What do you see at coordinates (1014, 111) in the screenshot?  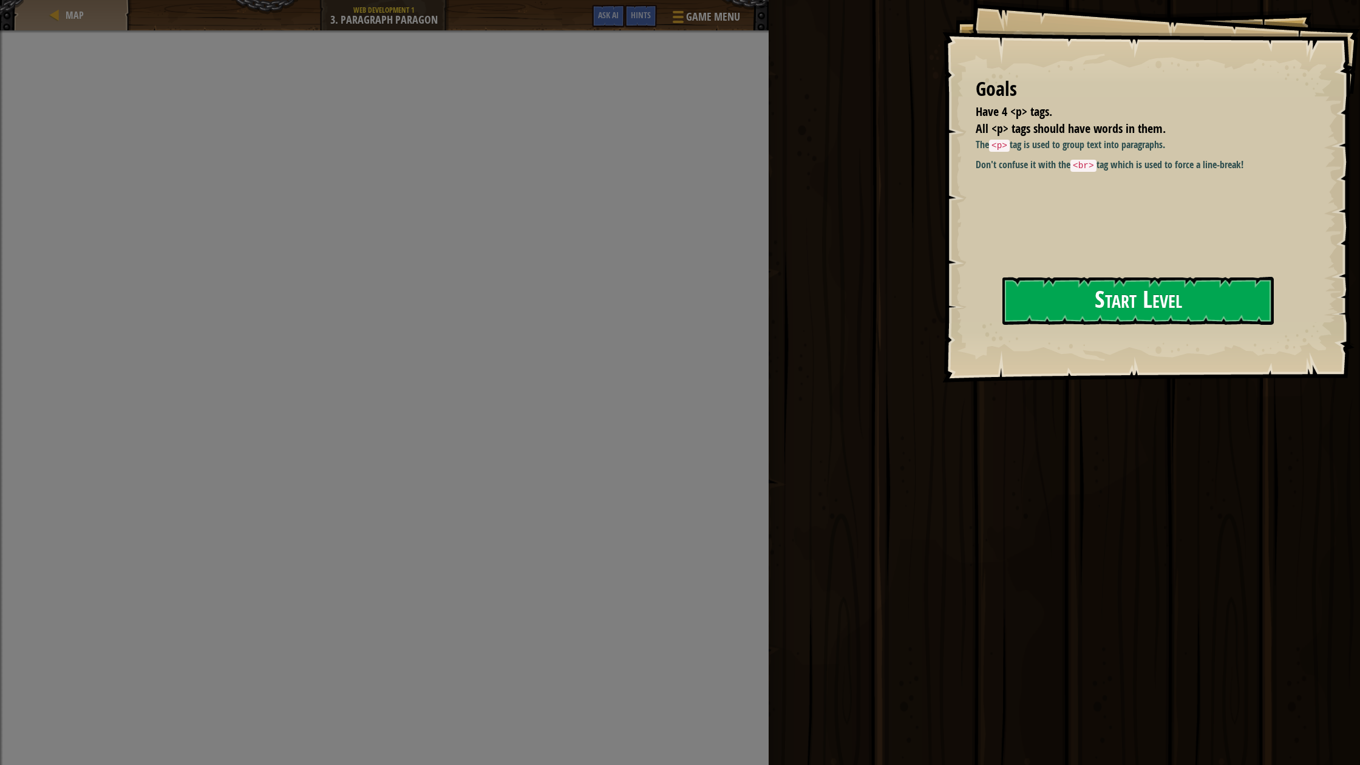 I see `span: Have 4 <p> tags.` at bounding box center [1014, 111].